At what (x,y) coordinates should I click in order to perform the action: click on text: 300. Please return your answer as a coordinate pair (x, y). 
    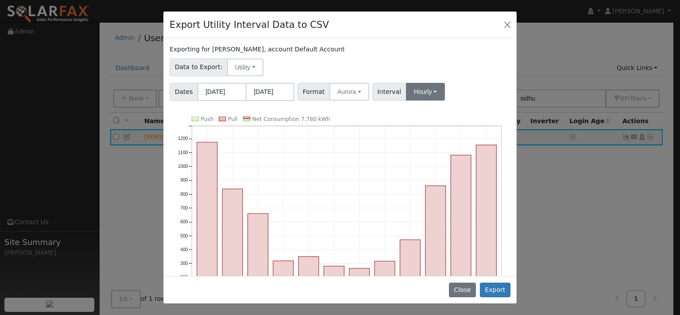
    Looking at the image, I should click on (184, 263).